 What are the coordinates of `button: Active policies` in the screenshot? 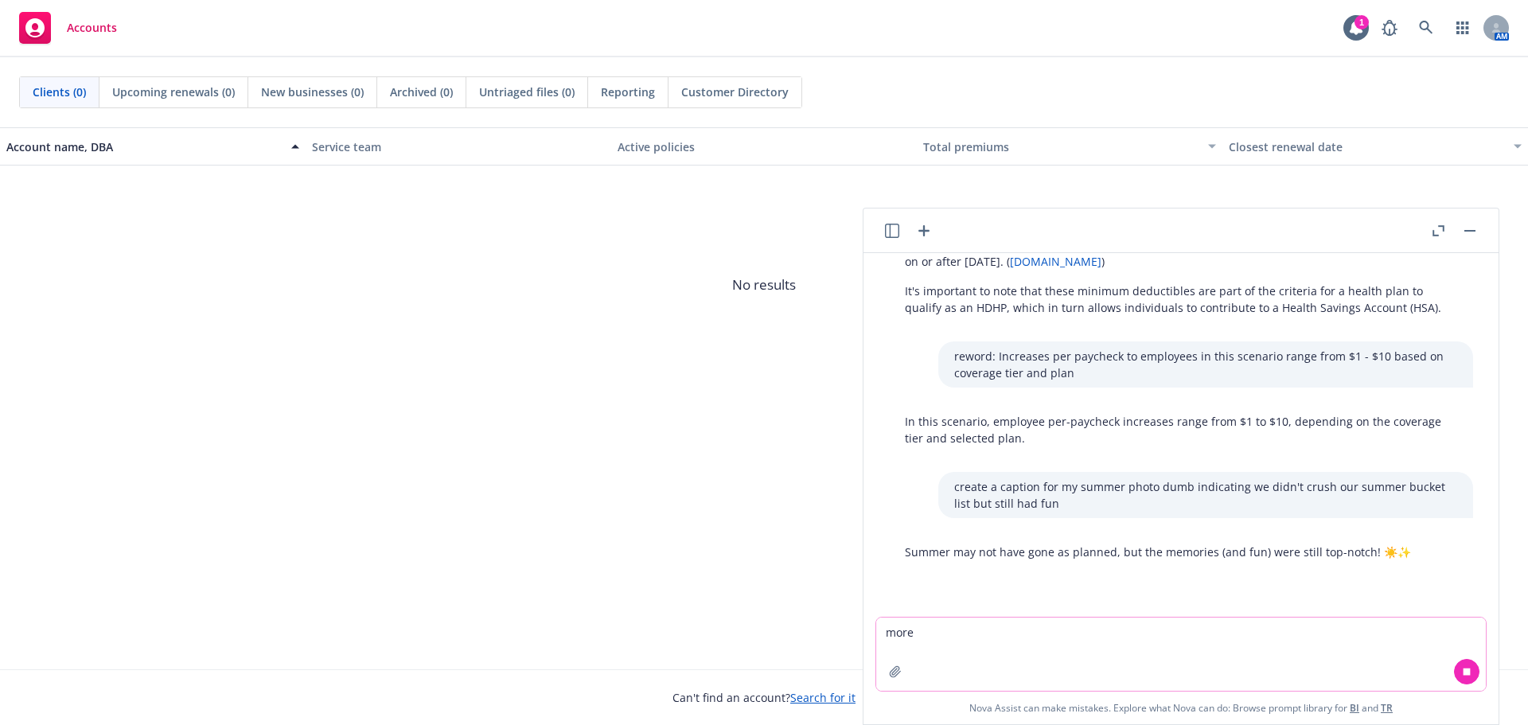 It's located at (764, 146).